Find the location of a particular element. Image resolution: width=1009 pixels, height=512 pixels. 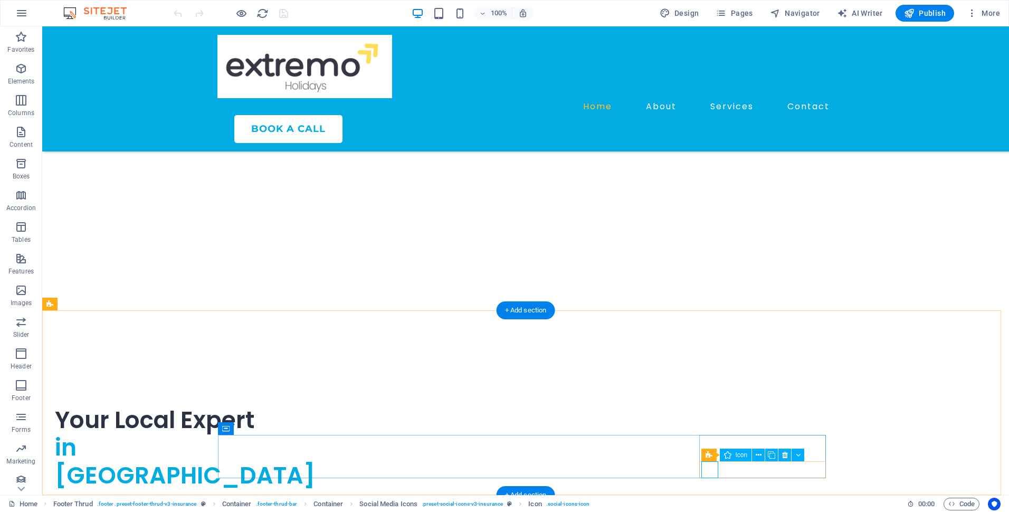

a: Click to cancel selection. Double-click to open Pages is located at coordinates (23, 504).